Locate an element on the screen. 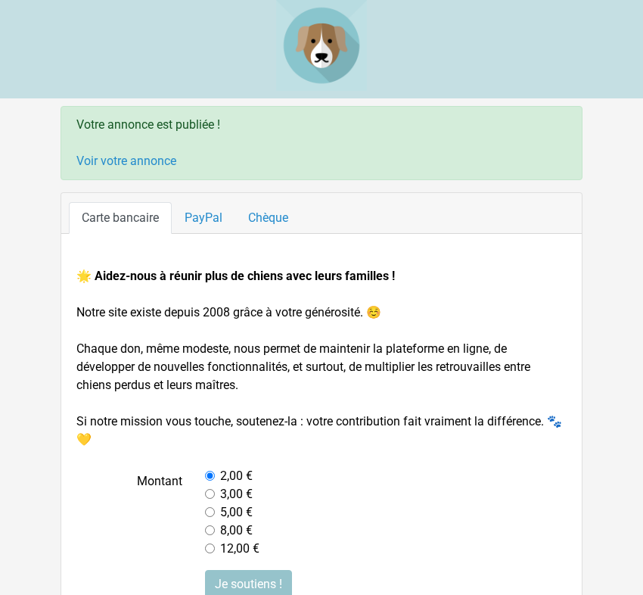 This screenshot has height=595, width=643. div: Votre annonce est publiée ! is located at coordinates (322, 143).